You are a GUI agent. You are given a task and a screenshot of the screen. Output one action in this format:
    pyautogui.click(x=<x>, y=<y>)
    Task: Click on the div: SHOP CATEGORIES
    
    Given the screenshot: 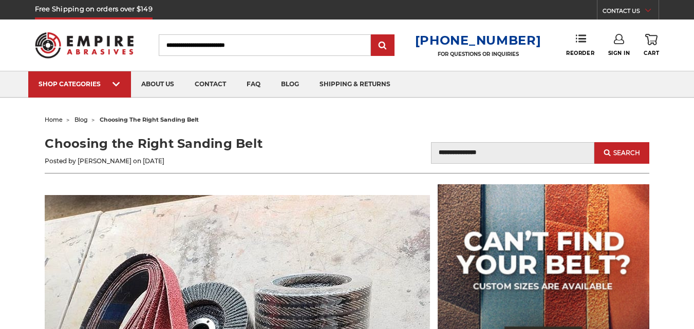 What is the action you would take?
    pyautogui.click(x=80, y=84)
    